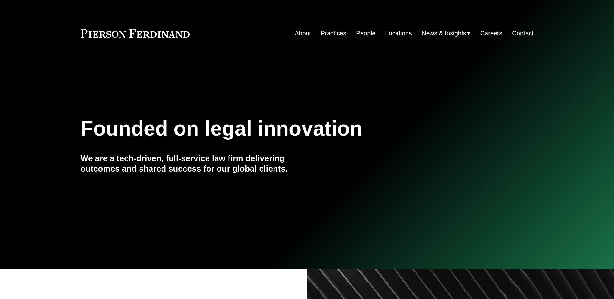 The height and width of the screenshot is (299, 614). I want to click on h1: Founded on legal innovation, so click(269, 129).